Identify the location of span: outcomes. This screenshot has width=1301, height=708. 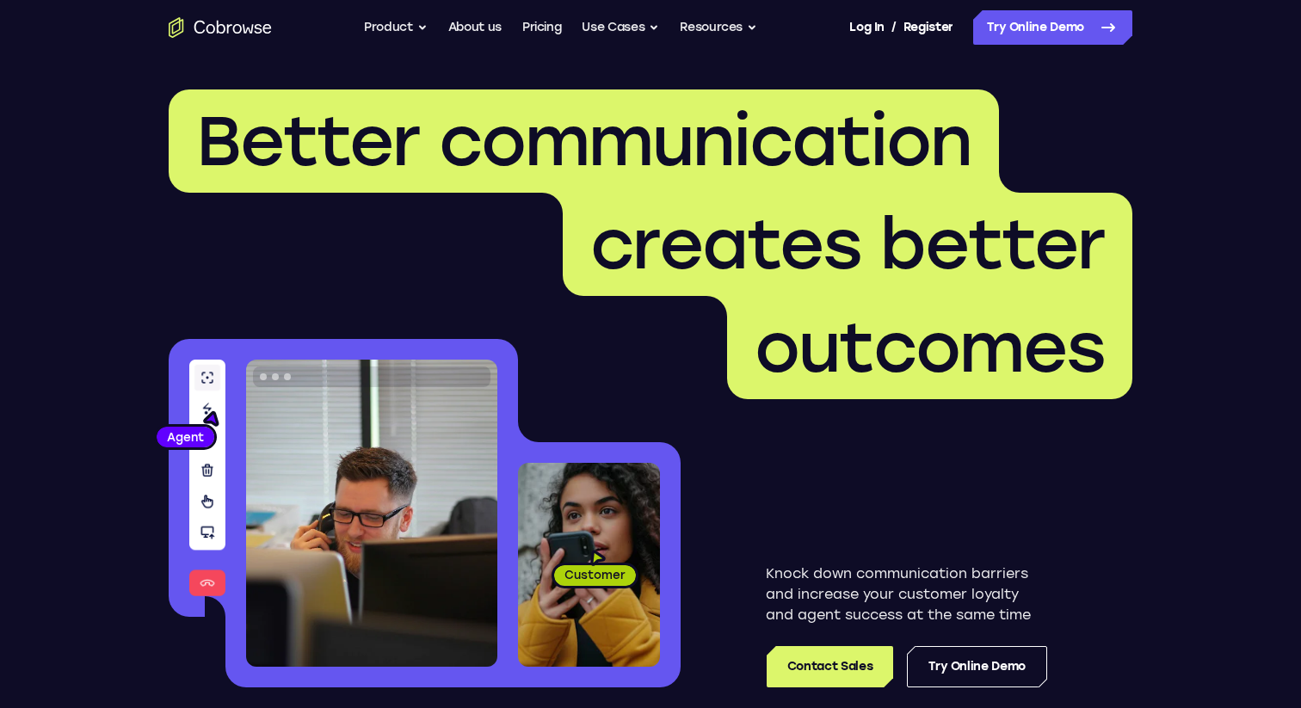
(929, 348).